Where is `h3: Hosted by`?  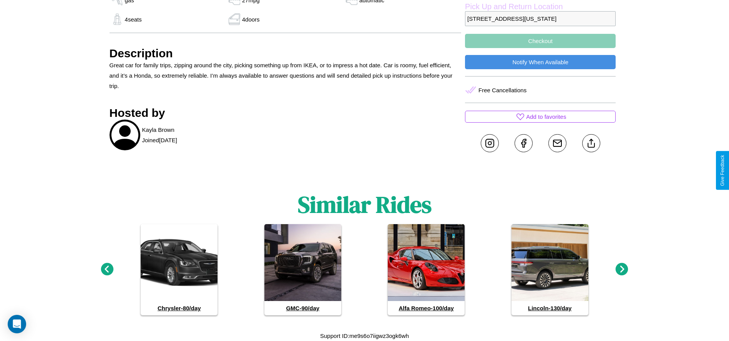
h3: Hosted by is located at coordinates (286, 113).